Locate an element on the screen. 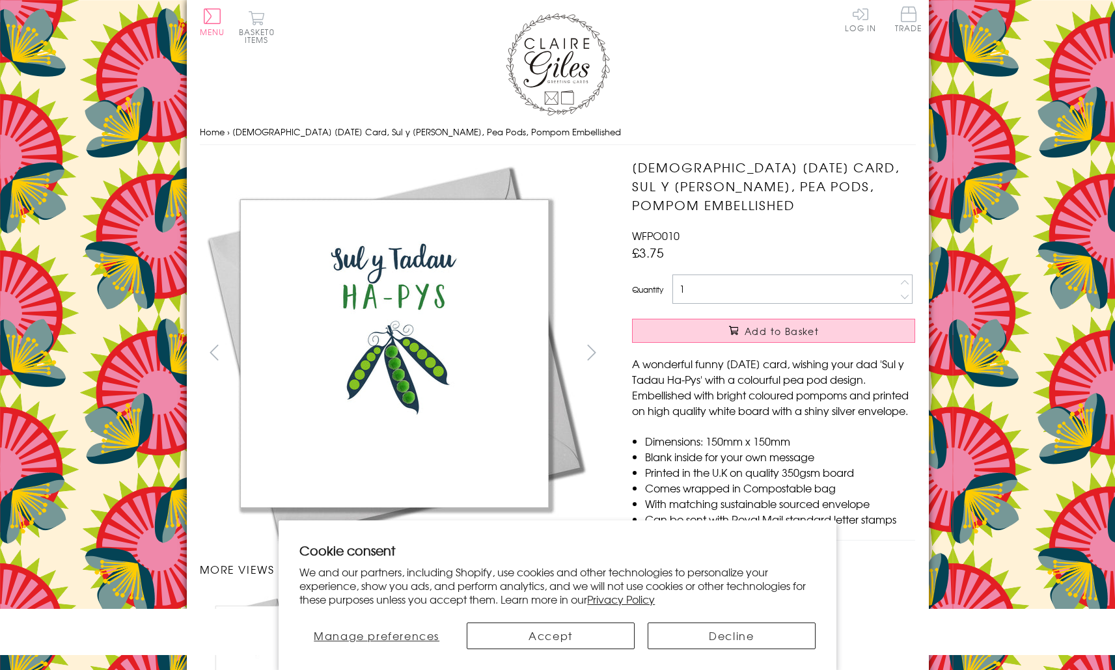  span: £3.75 is located at coordinates (648, 253).